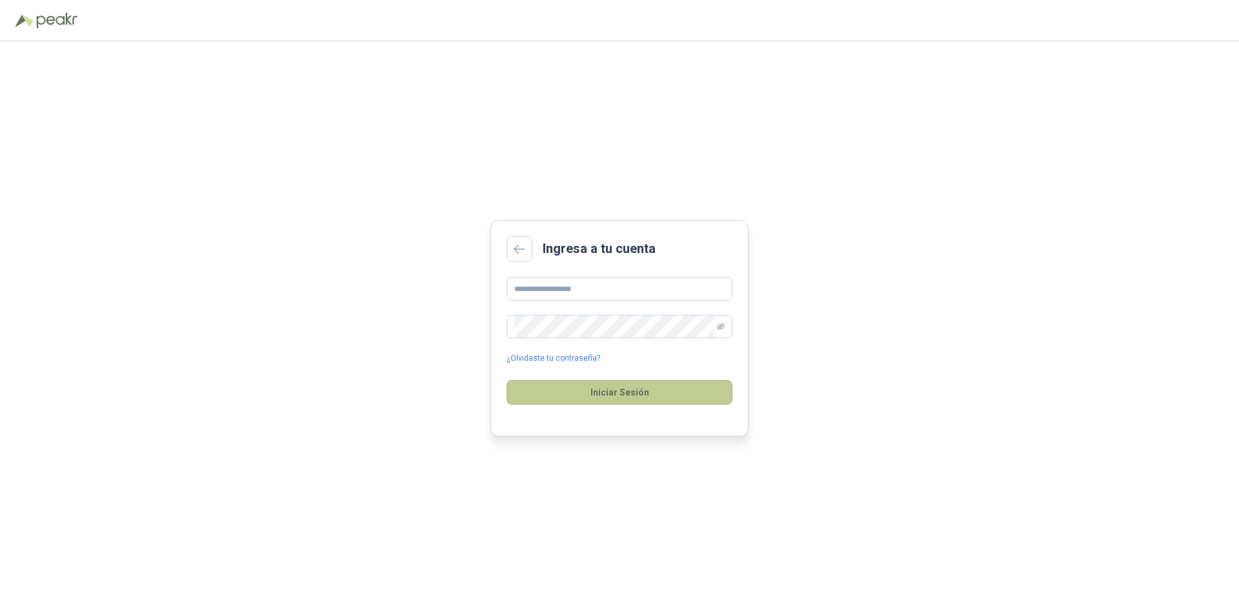 The height and width of the screenshot is (615, 1239). Describe the element at coordinates (619, 392) in the screenshot. I see `button: Iniciar Sesión` at that location.